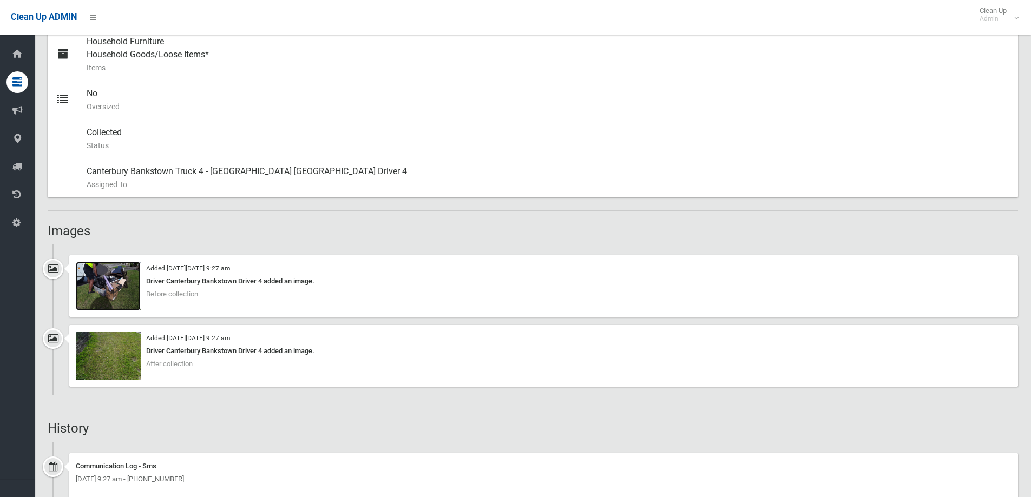 The width and height of the screenshot is (1031, 497). I want to click on img: 2025-01-2109.25.525308660978180455762.jpg, so click(108, 286).